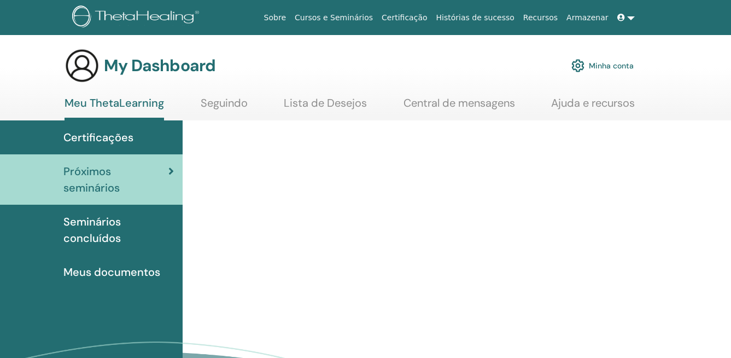 The width and height of the screenshot is (731, 358). What do you see at coordinates (98, 137) in the screenshot?
I see `span: Certificações` at bounding box center [98, 137].